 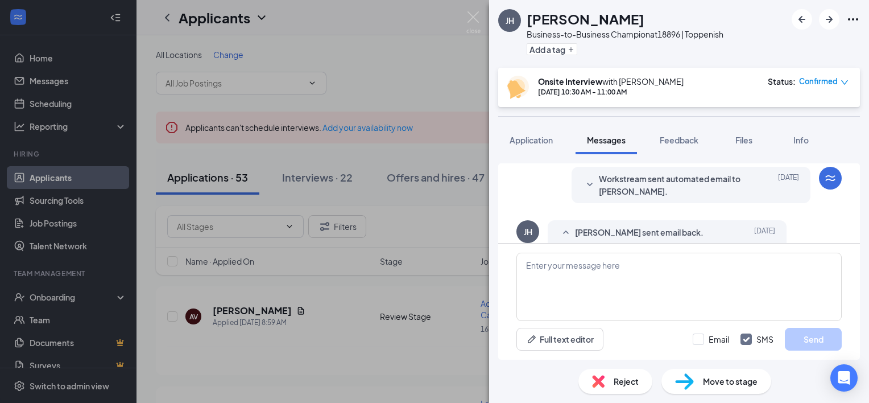 What do you see at coordinates (801, 140) in the screenshot?
I see `span: Info` at bounding box center [801, 140].